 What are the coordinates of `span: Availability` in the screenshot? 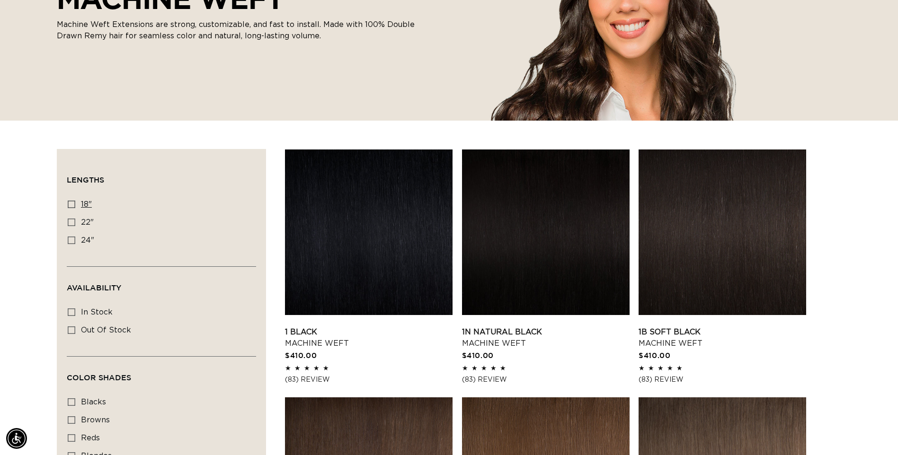 It's located at (94, 288).